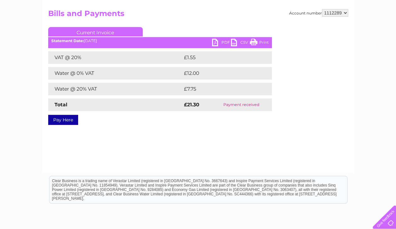  I want to click on a: Blog, so click(345, 29).